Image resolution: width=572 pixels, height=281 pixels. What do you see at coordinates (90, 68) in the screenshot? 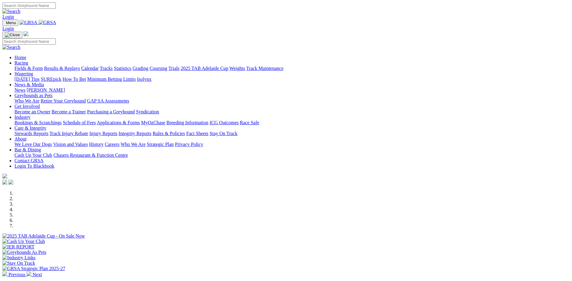
I see `a: Calendar` at bounding box center [90, 68].